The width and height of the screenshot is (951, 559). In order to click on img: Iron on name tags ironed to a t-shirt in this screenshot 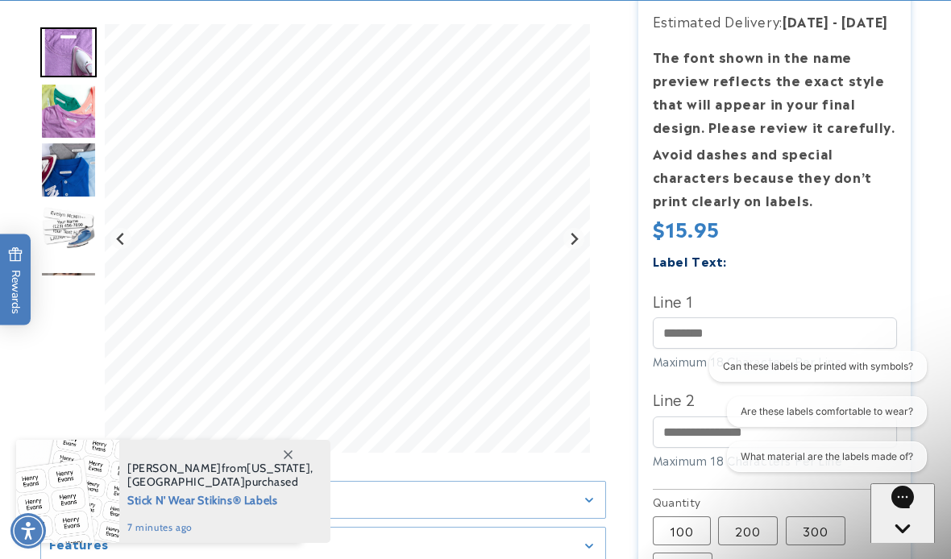, I will do `click(68, 111)`.